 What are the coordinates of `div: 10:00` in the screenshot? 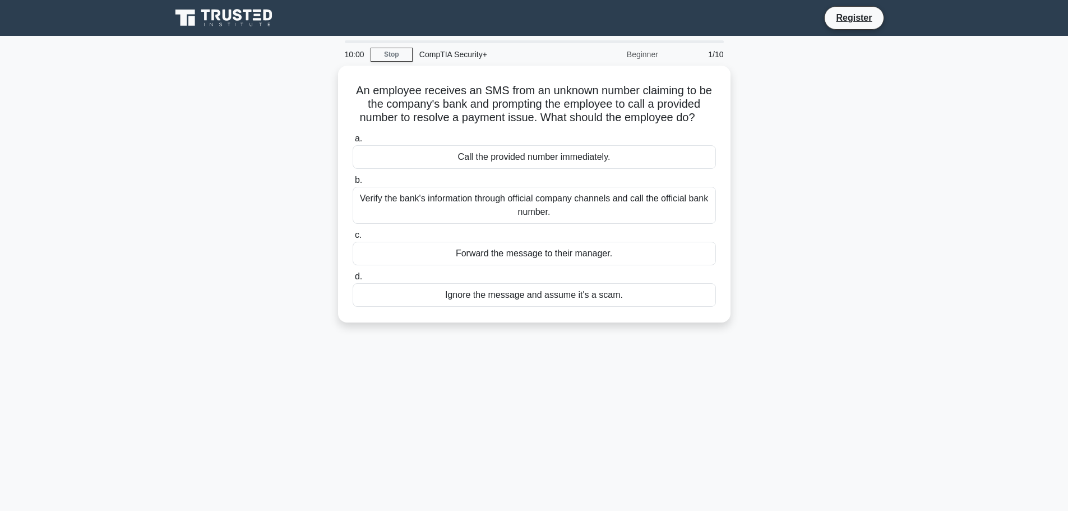 It's located at (354, 54).